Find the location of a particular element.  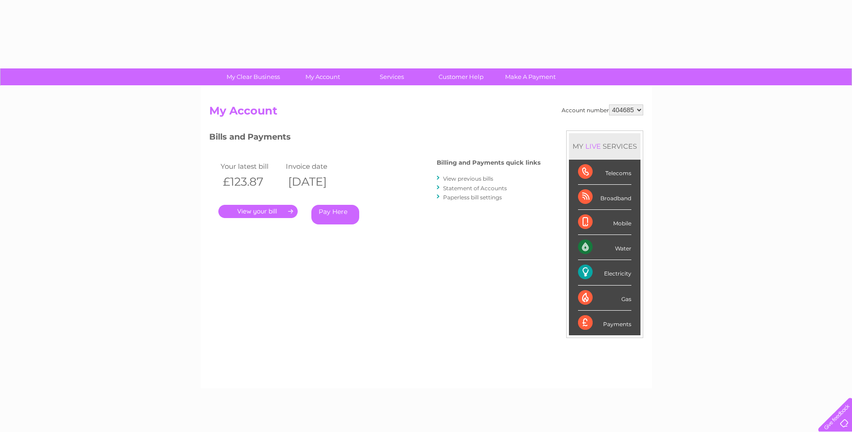

div: Electricity is located at coordinates (604, 272).